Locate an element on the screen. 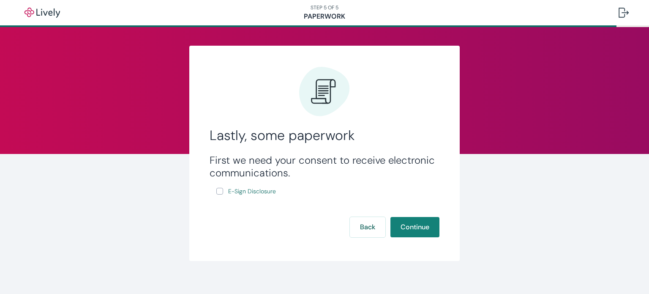  img: Lively is located at coordinates (42, 13).